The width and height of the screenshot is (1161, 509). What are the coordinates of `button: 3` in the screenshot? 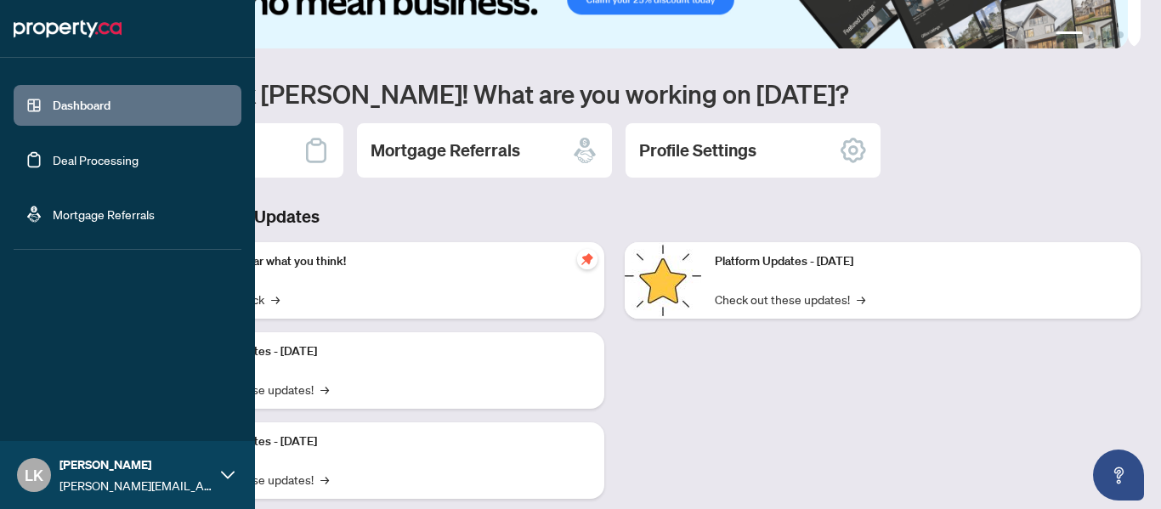 It's located at (1107, 35).